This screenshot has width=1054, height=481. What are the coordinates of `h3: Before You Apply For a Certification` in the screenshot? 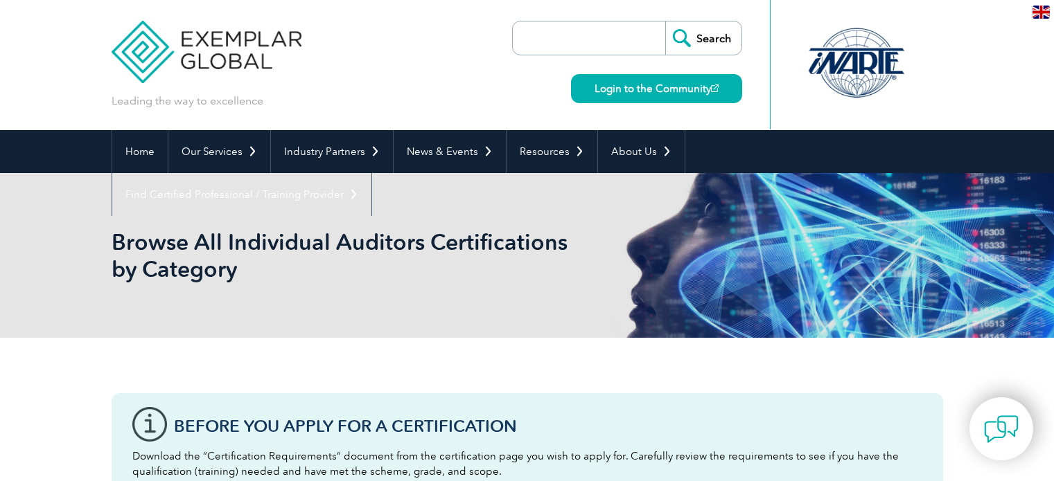 It's located at (548, 426).